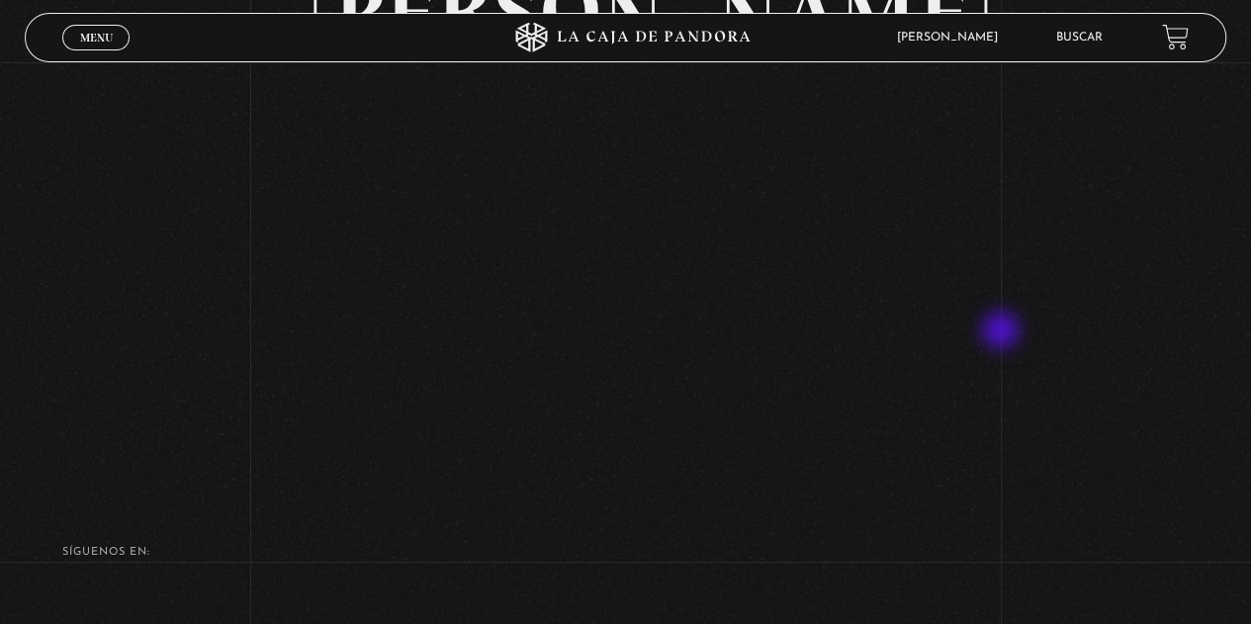  I want to click on span: Menu, so click(96, 38).